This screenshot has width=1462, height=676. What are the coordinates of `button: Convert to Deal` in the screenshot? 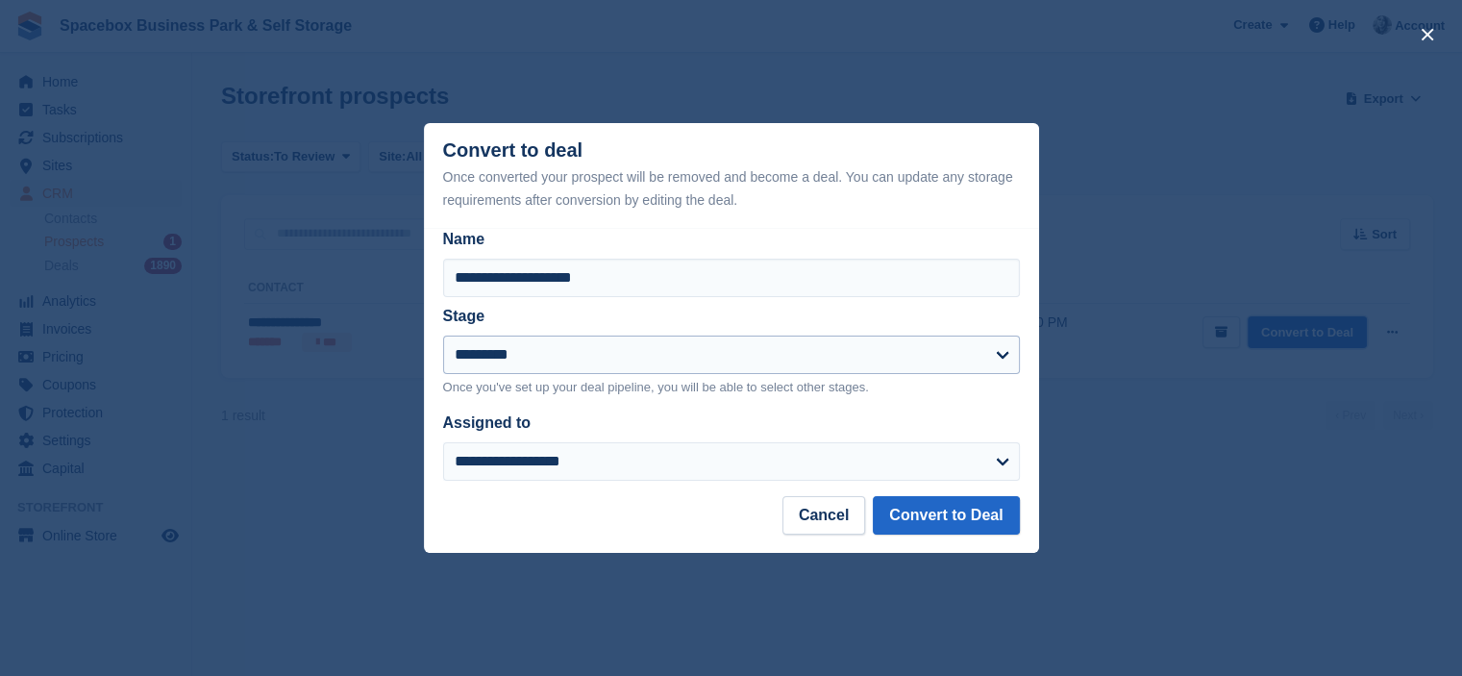 It's located at (946, 515).